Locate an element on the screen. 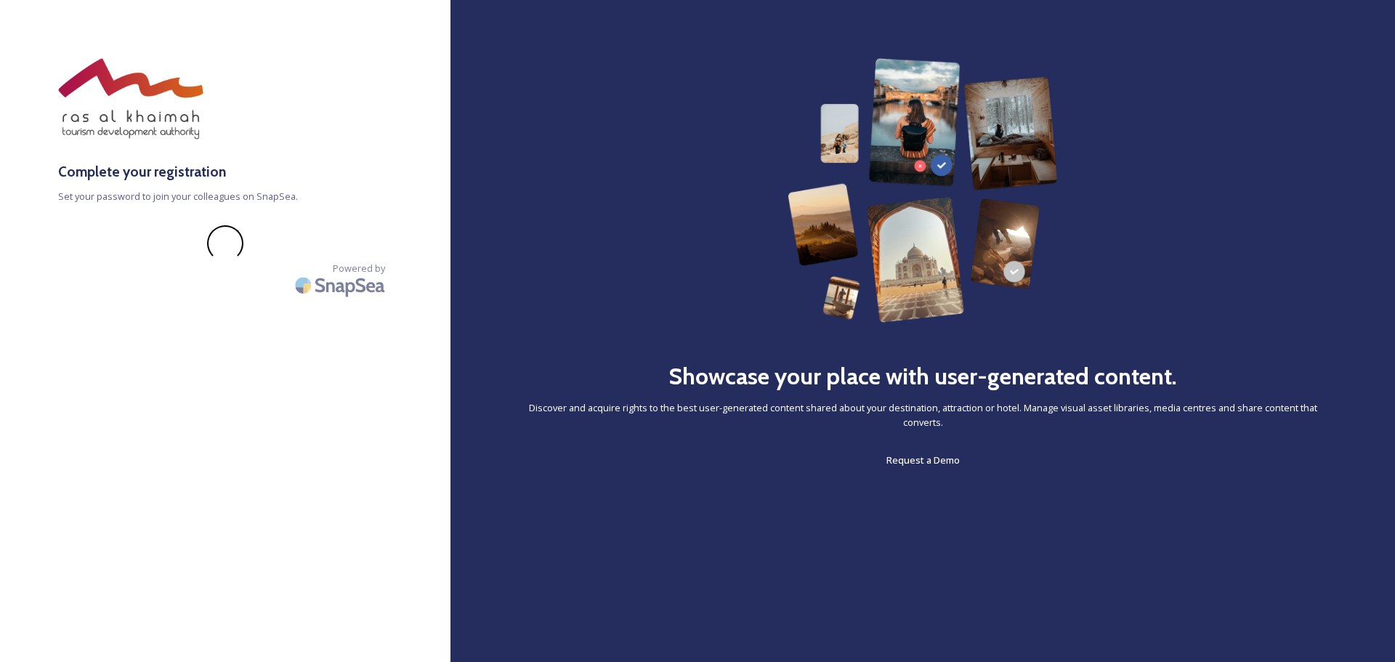  h2: Showcase your place with user-generated content. is located at coordinates (923, 376).